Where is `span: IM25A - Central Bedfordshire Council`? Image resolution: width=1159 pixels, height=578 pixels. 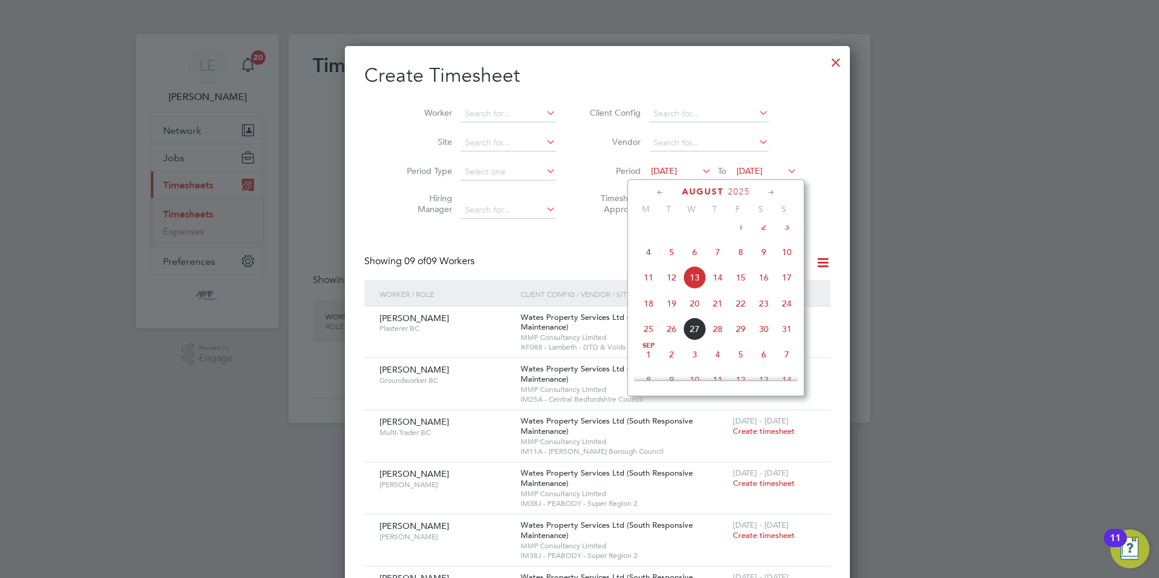
span: IM25A - Central Bedfordshire Council is located at coordinates (624, 399).